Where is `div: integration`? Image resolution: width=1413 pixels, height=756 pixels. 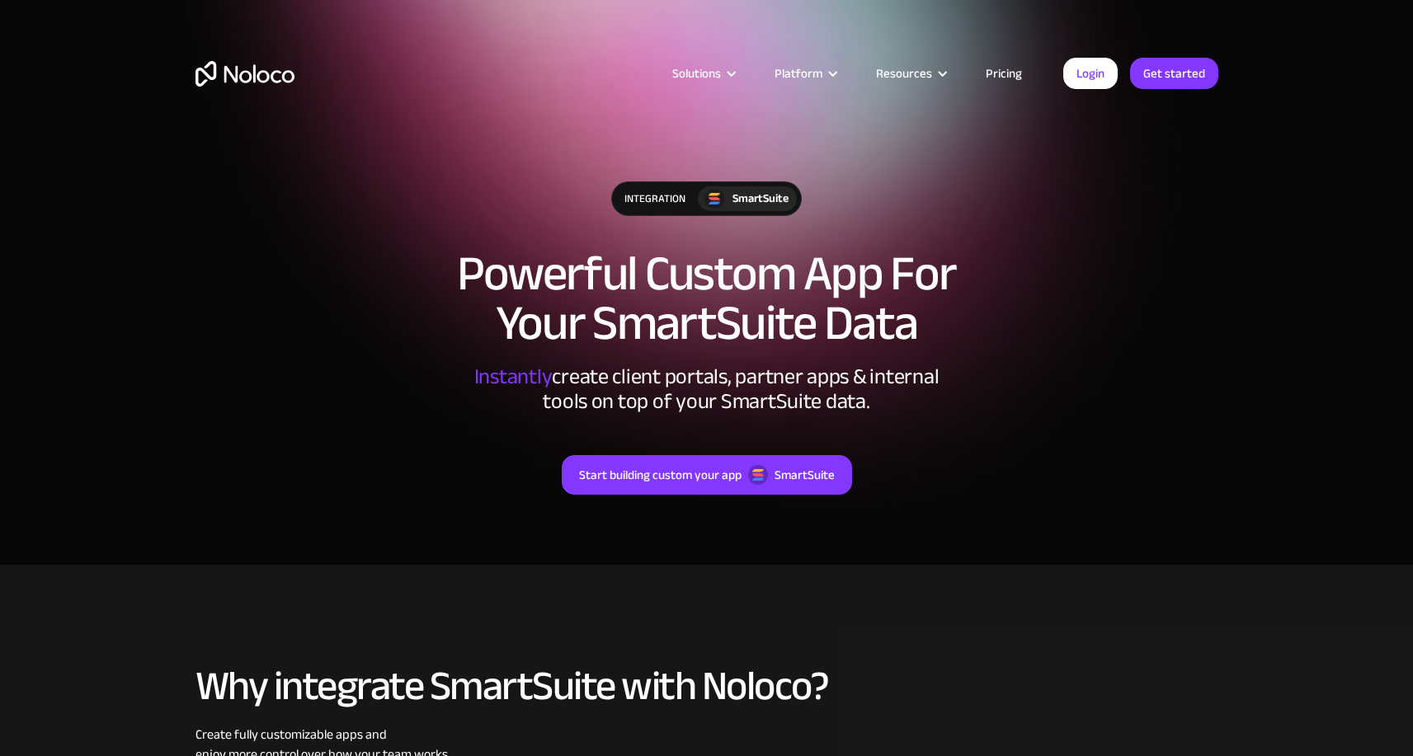
div: integration is located at coordinates (655, 199).